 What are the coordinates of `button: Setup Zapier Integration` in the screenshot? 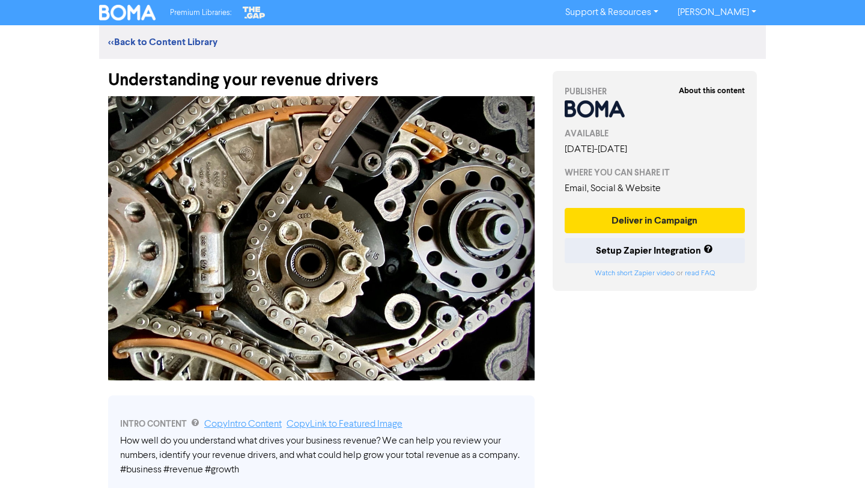 It's located at (655, 250).